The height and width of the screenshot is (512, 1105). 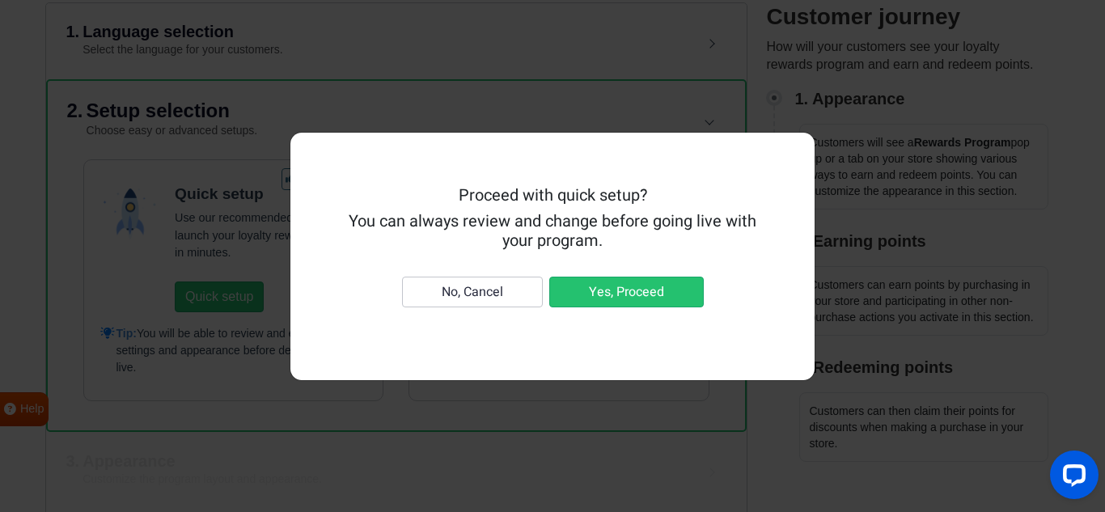 I want to click on h5: You can always review and change before going live with your program., so click(x=552, y=231).